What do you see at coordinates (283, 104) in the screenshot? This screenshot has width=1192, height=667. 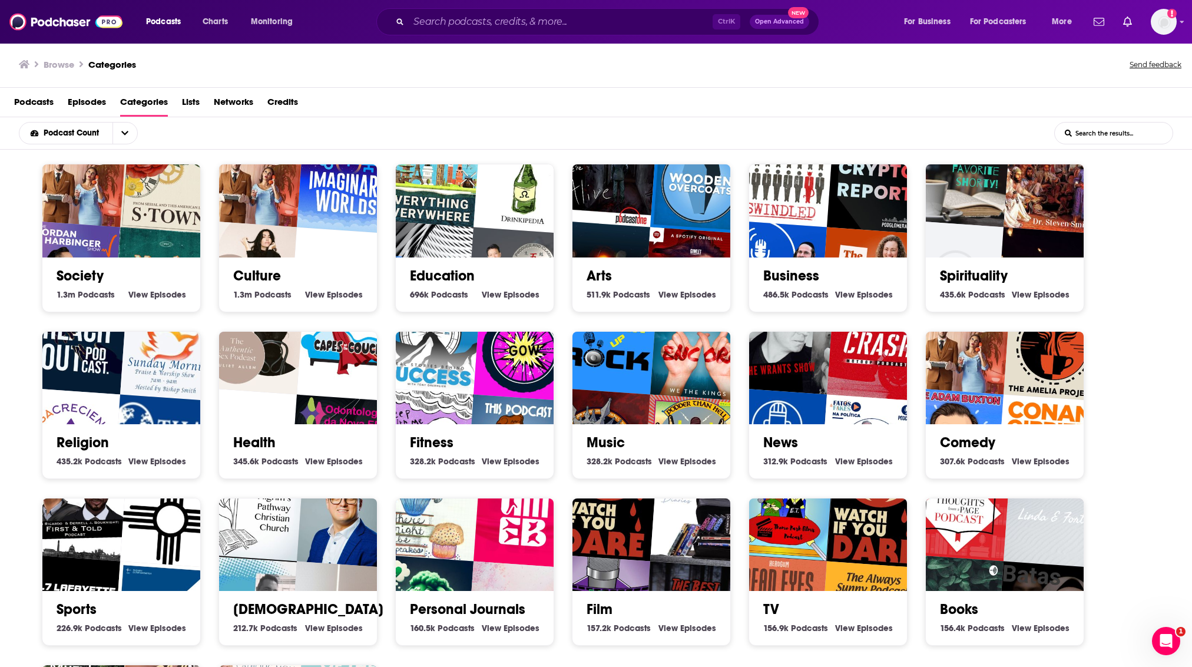 I see `span: Credits` at bounding box center [283, 104].